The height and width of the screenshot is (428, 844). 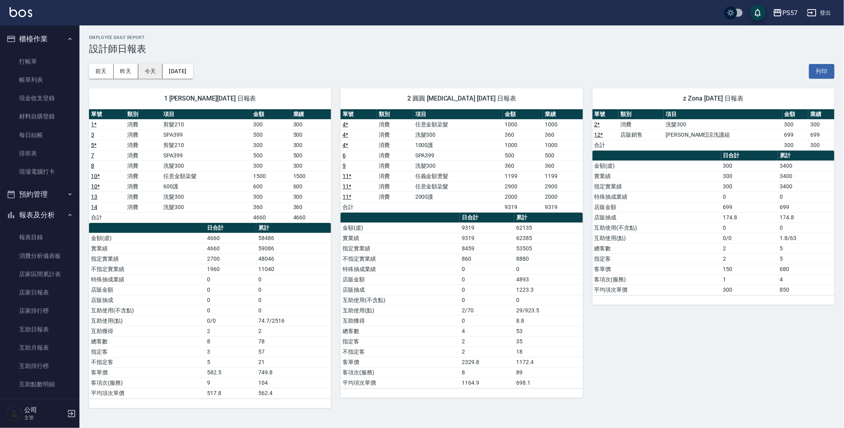 What do you see at coordinates (231, 372) in the screenshot?
I see `td: 582.5` at bounding box center [231, 372].